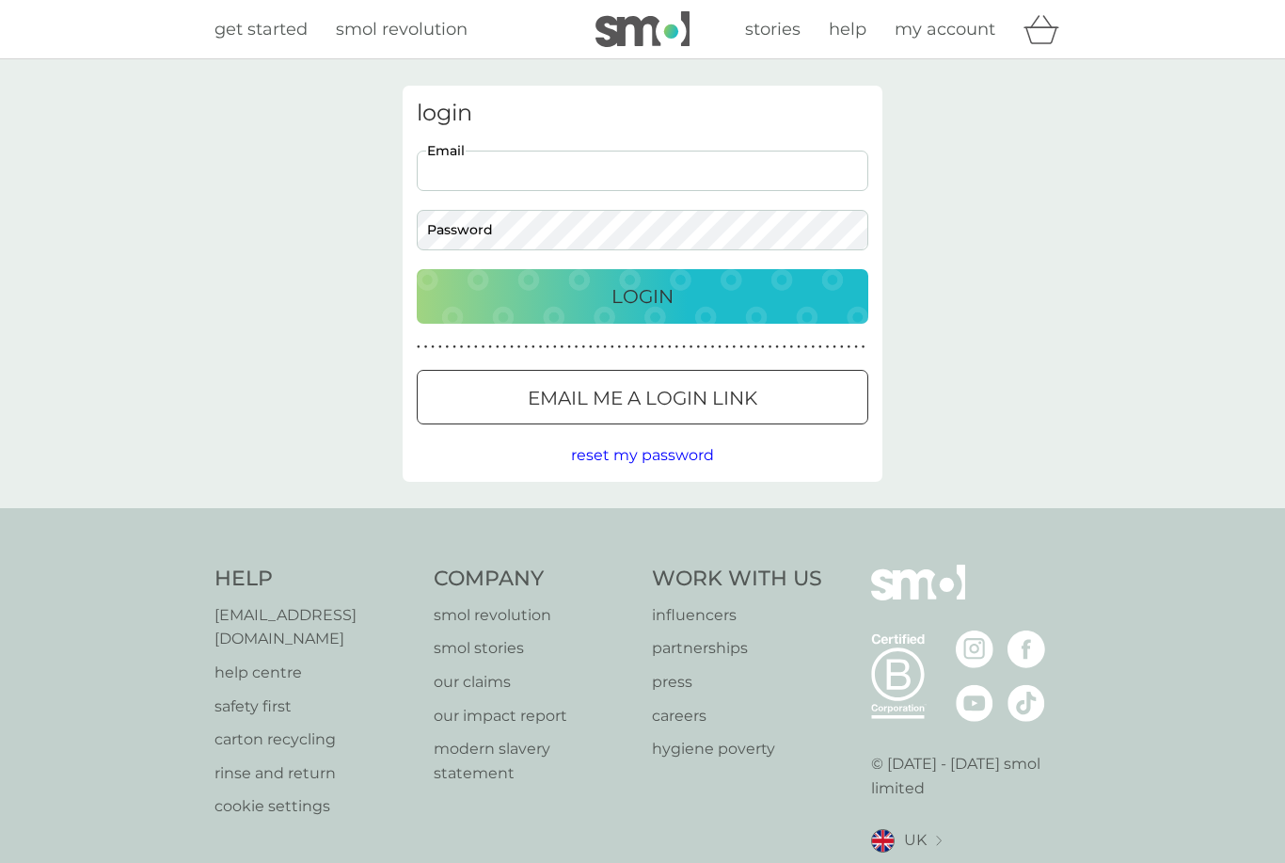  I want to click on img: select a new location, so click(939, 840).